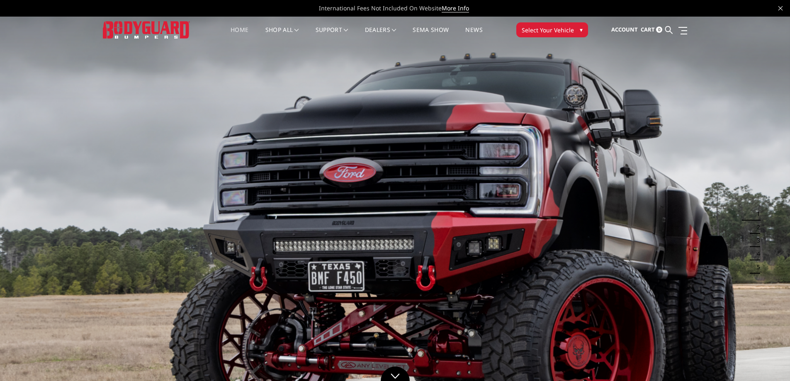 The image size is (790, 381). I want to click on a: Support, so click(332, 35).